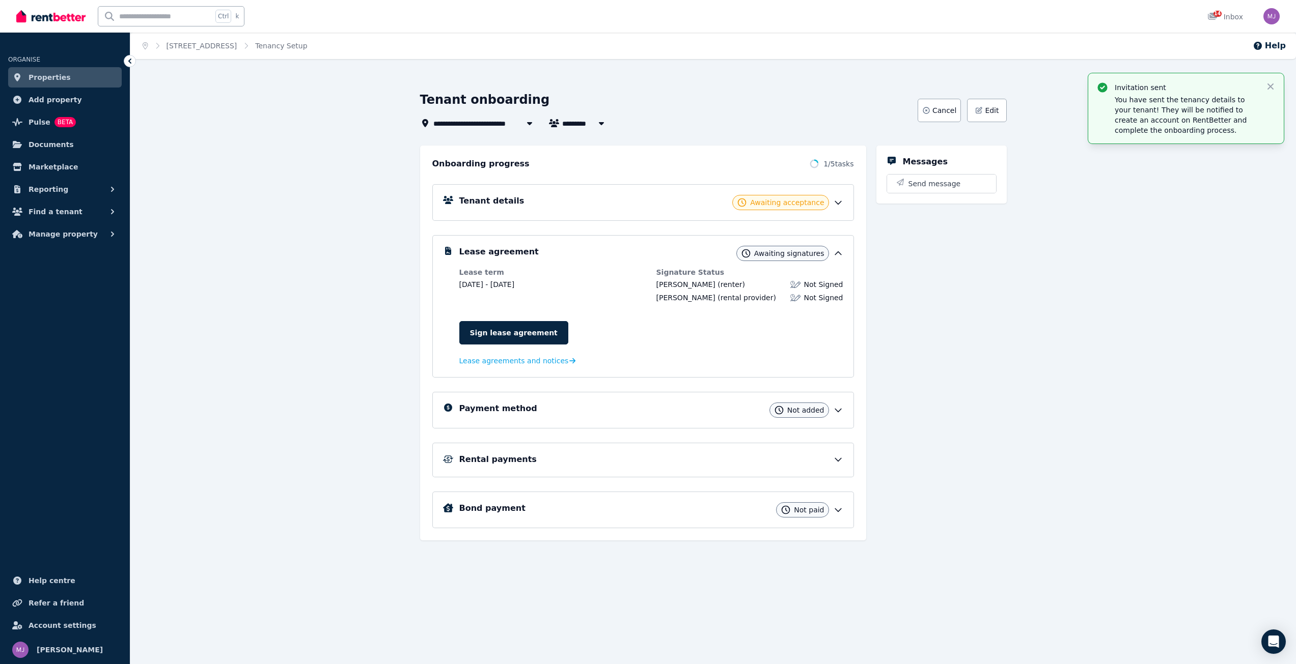 The height and width of the screenshot is (664, 1296). What do you see at coordinates (787, 203) in the screenshot?
I see `span: Awaiting acceptance` at bounding box center [787, 203].